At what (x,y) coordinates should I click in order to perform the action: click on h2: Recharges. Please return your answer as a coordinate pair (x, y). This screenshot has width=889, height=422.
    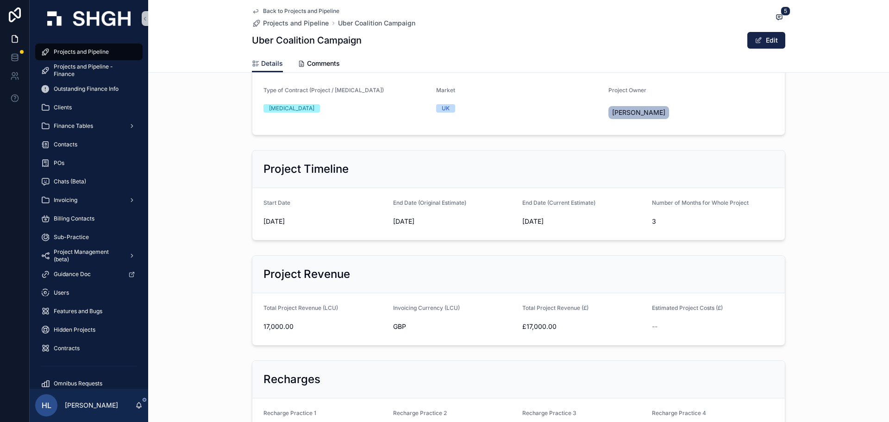
    Looking at the image, I should click on (292, 379).